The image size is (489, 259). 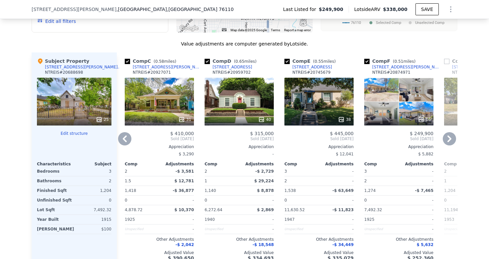 I want to click on div: Comp E, so click(x=311, y=61).